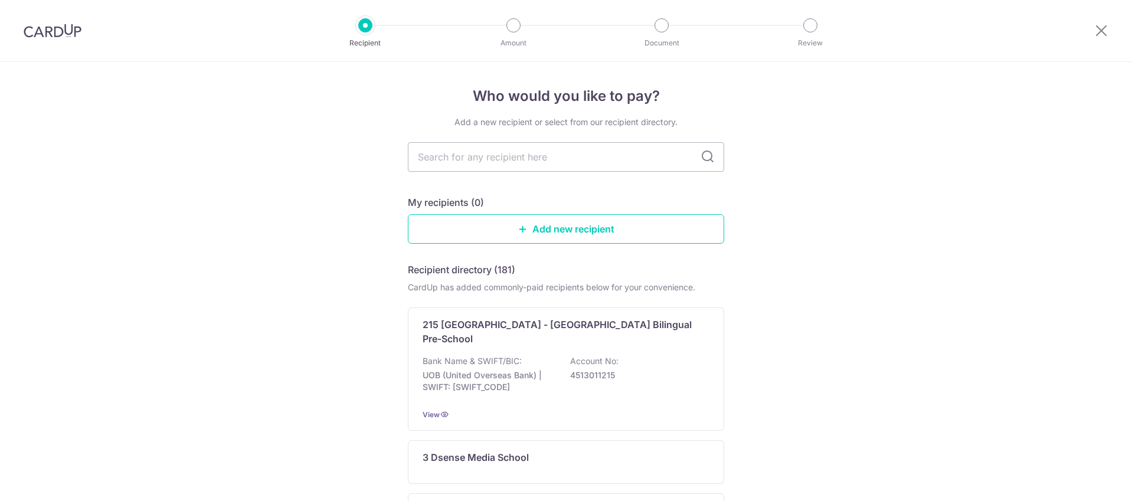  What do you see at coordinates (566, 287) in the screenshot?
I see `div: CardUp has added commonly-paid recipients below for your convenience.` at bounding box center [566, 287].